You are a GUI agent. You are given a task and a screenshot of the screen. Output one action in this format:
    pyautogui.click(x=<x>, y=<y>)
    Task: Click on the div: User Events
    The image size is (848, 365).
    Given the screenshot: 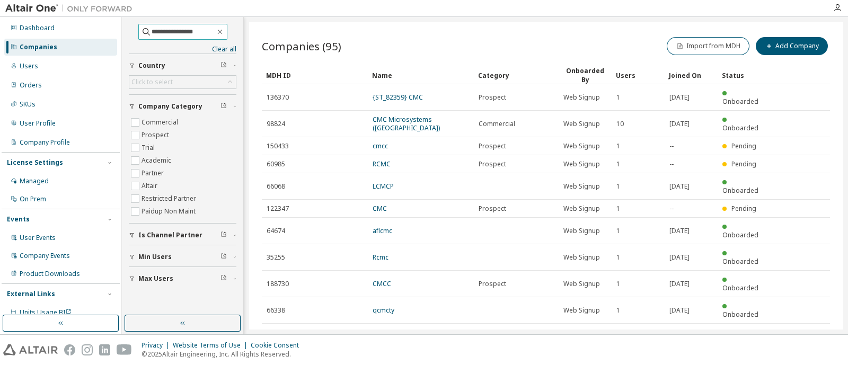 What is the action you would take?
    pyautogui.click(x=38, y=238)
    